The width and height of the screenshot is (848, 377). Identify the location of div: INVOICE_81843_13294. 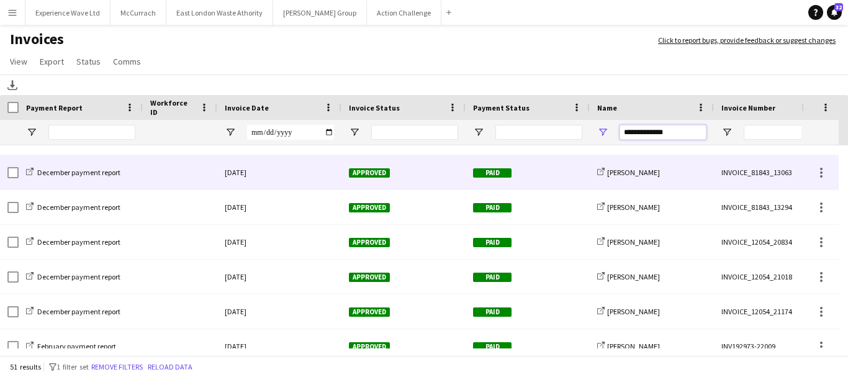
(776, 207).